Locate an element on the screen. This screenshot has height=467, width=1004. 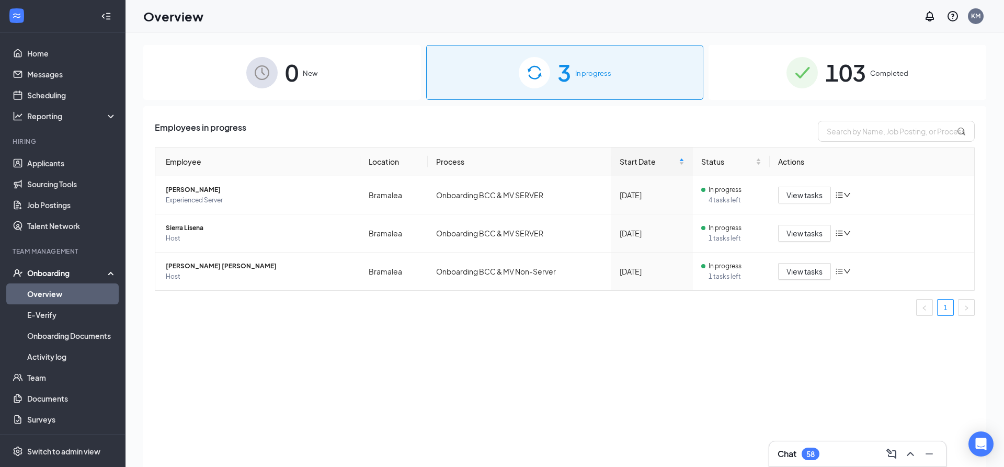
a: Onboarding Documents is located at coordinates (72, 336).